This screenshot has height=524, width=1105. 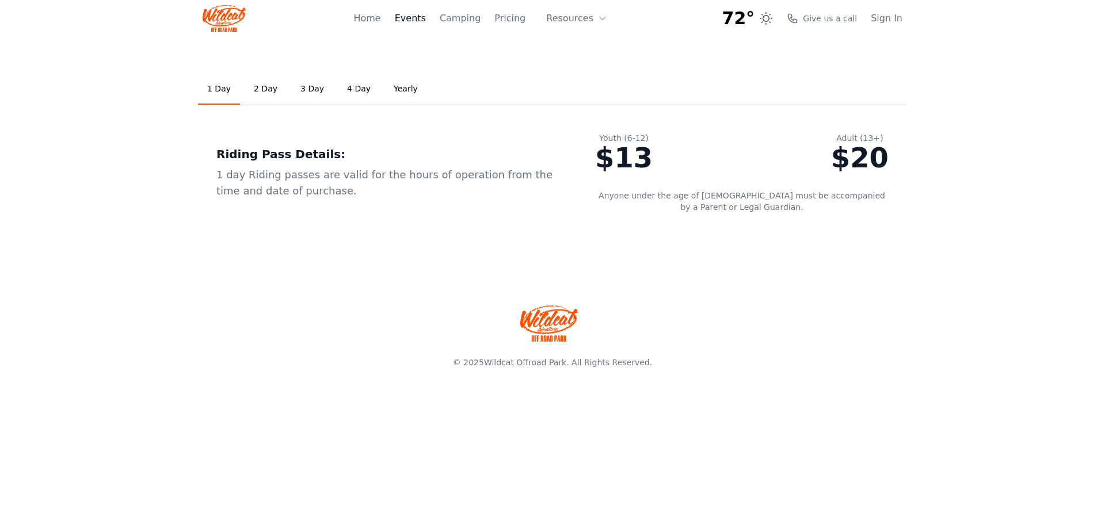 I want to click on div: Riding Pass Details:, so click(x=387, y=154).